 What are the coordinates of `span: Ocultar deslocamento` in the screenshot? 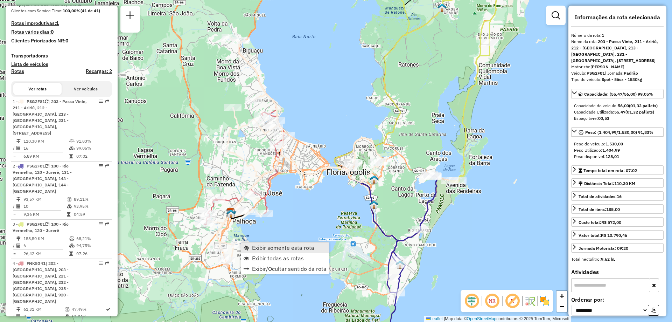 It's located at (472, 301).